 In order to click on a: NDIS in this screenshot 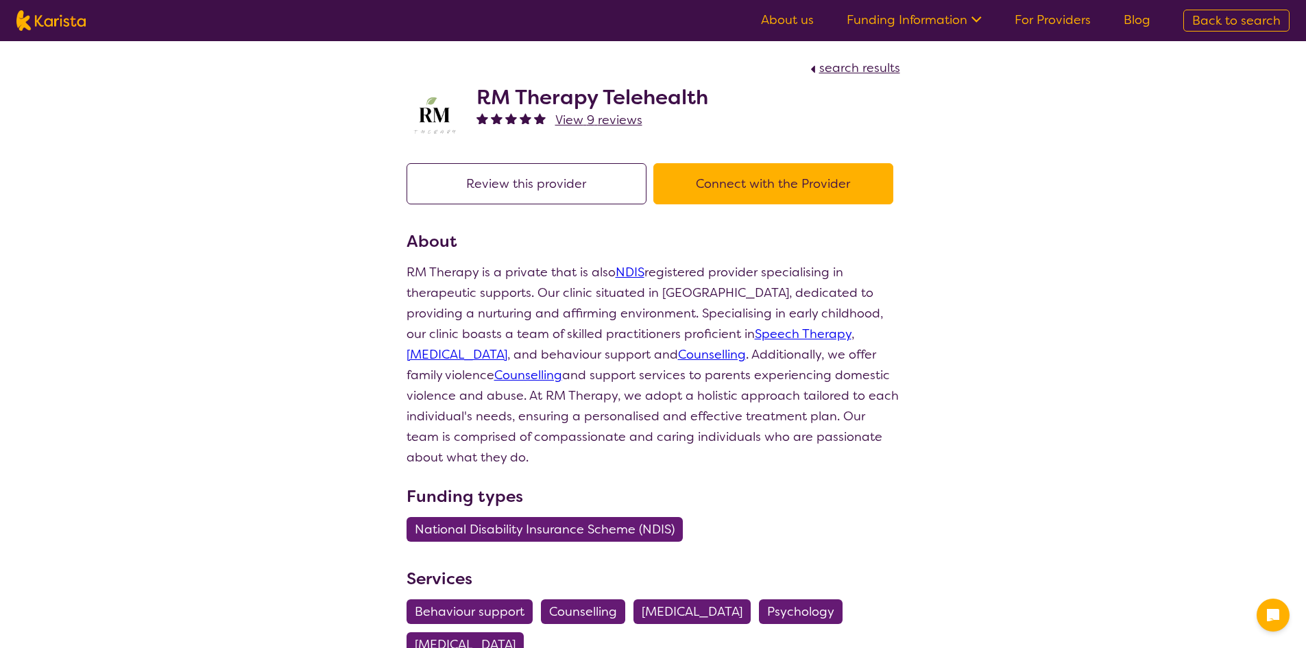, I will do `click(630, 272)`.